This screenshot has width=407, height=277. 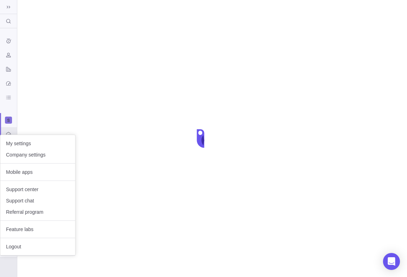 I want to click on a: Support center, so click(x=38, y=189).